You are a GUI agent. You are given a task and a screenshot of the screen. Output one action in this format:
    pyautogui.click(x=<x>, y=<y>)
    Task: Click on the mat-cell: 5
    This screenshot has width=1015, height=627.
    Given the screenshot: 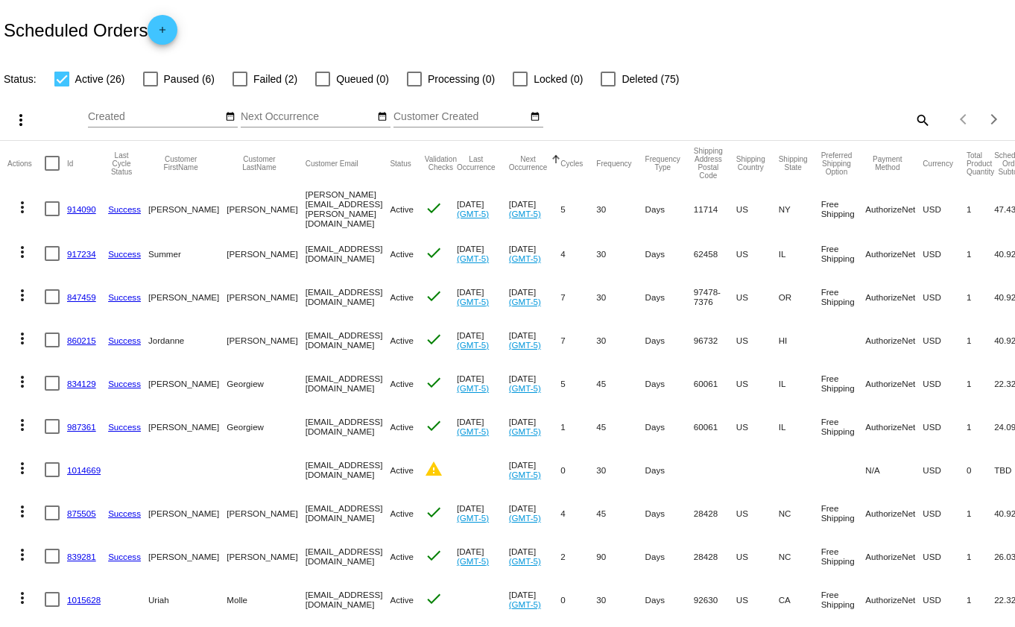 What is the action you would take?
    pyautogui.click(x=578, y=209)
    